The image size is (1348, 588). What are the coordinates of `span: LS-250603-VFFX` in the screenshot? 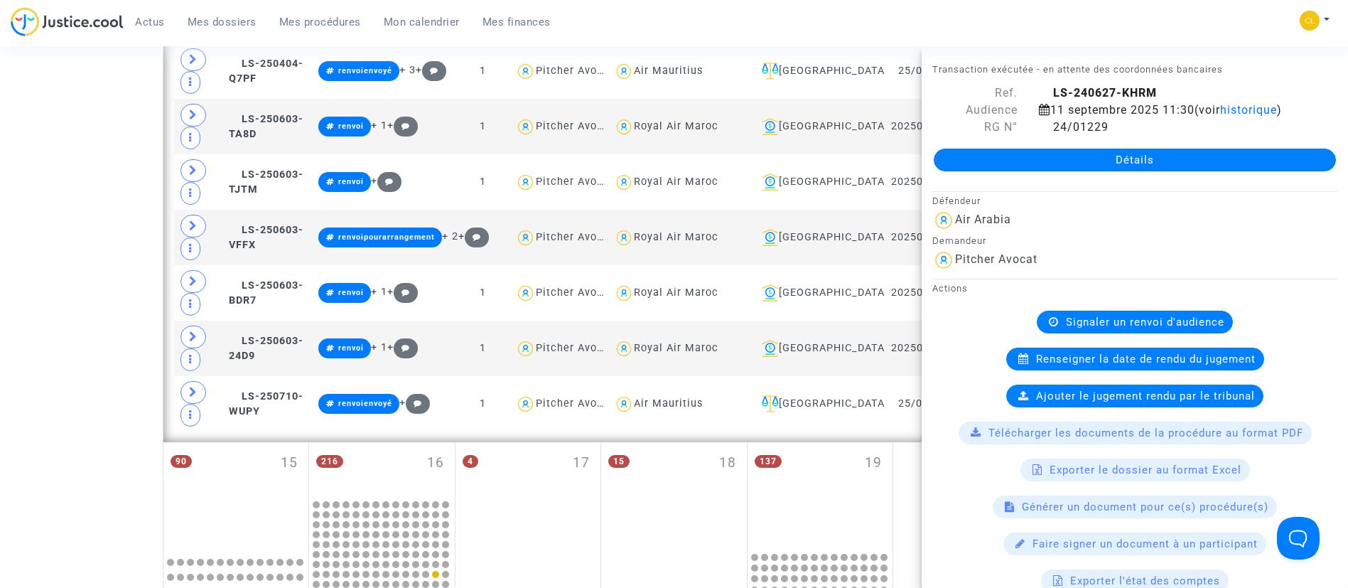 It's located at (266, 237).